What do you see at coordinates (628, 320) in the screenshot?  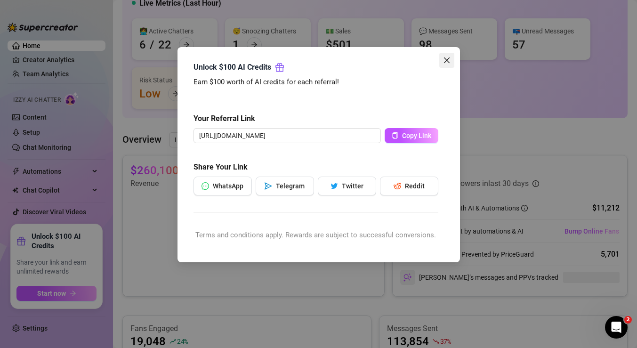 I see `span: 2` at bounding box center [628, 320].